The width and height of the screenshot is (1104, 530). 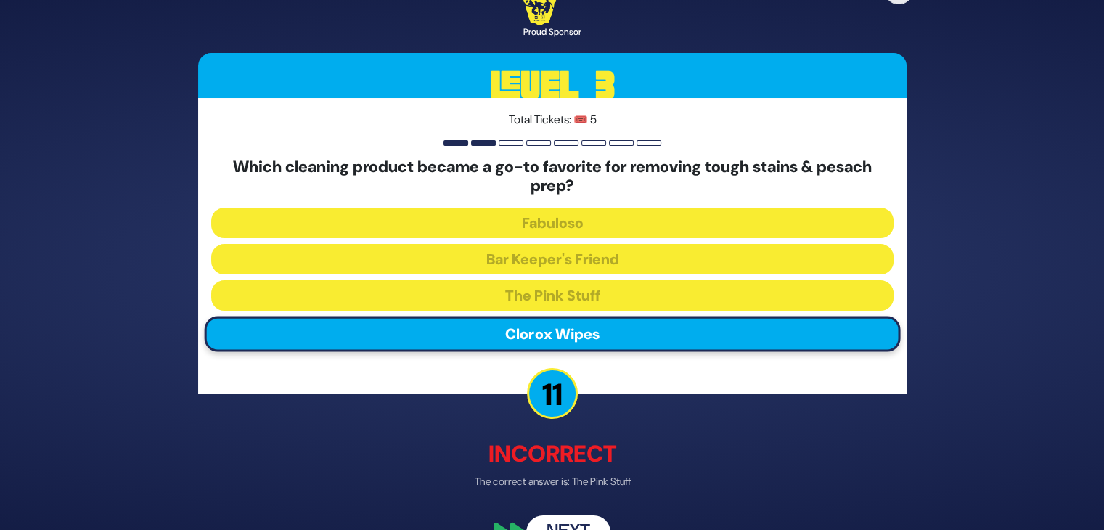 What do you see at coordinates (553, 86) in the screenshot?
I see `h3: Level 3` at bounding box center [553, 86].